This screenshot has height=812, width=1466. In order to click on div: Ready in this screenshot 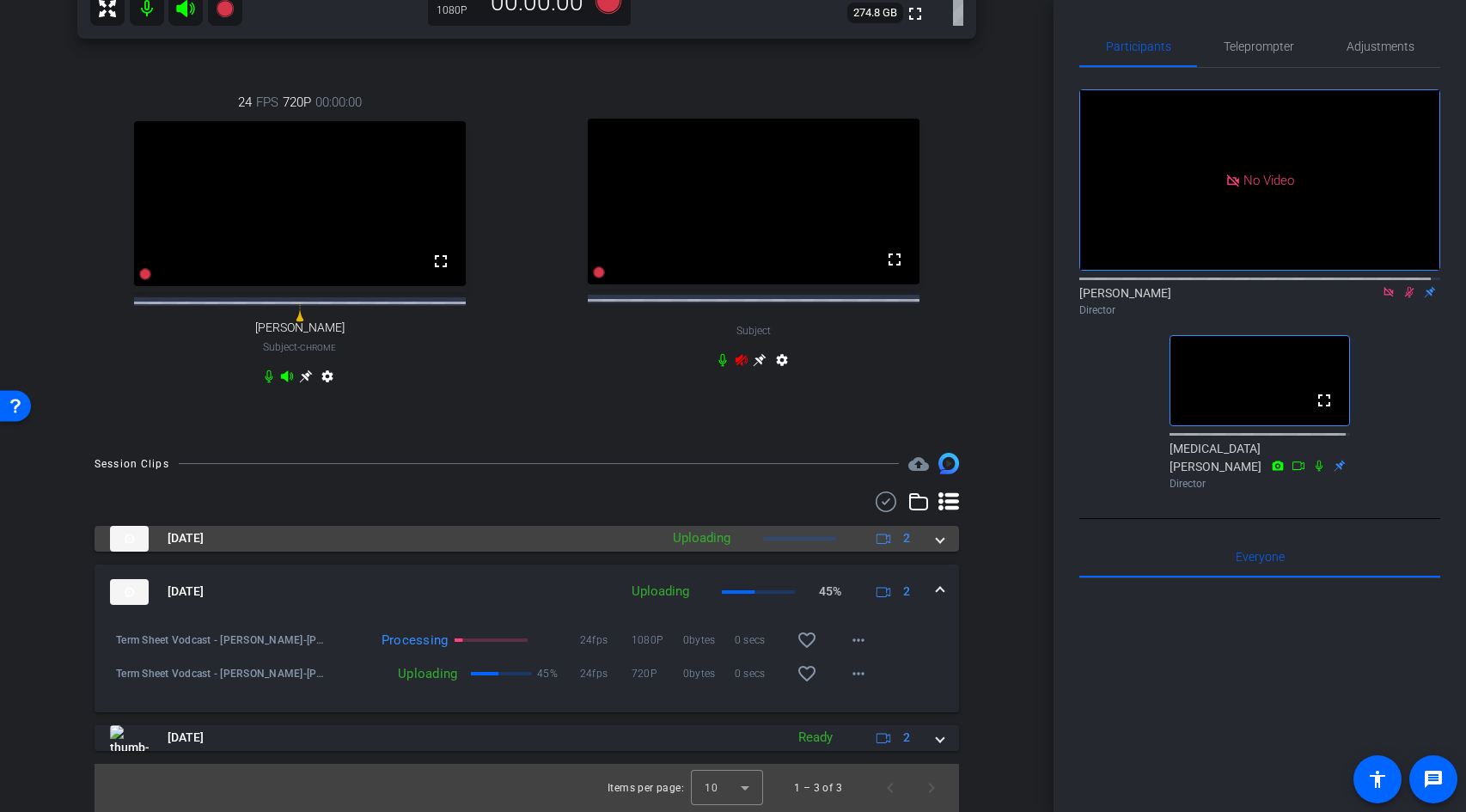, I will do `click(815, 737)`.